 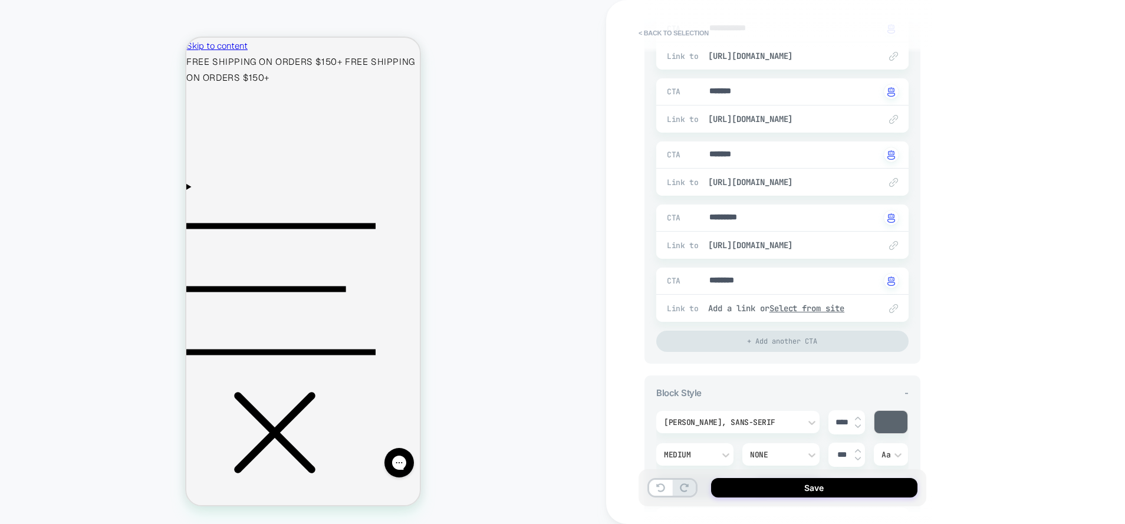 I want to click on button: Gorgias live chat, so click(x=21, y=19).